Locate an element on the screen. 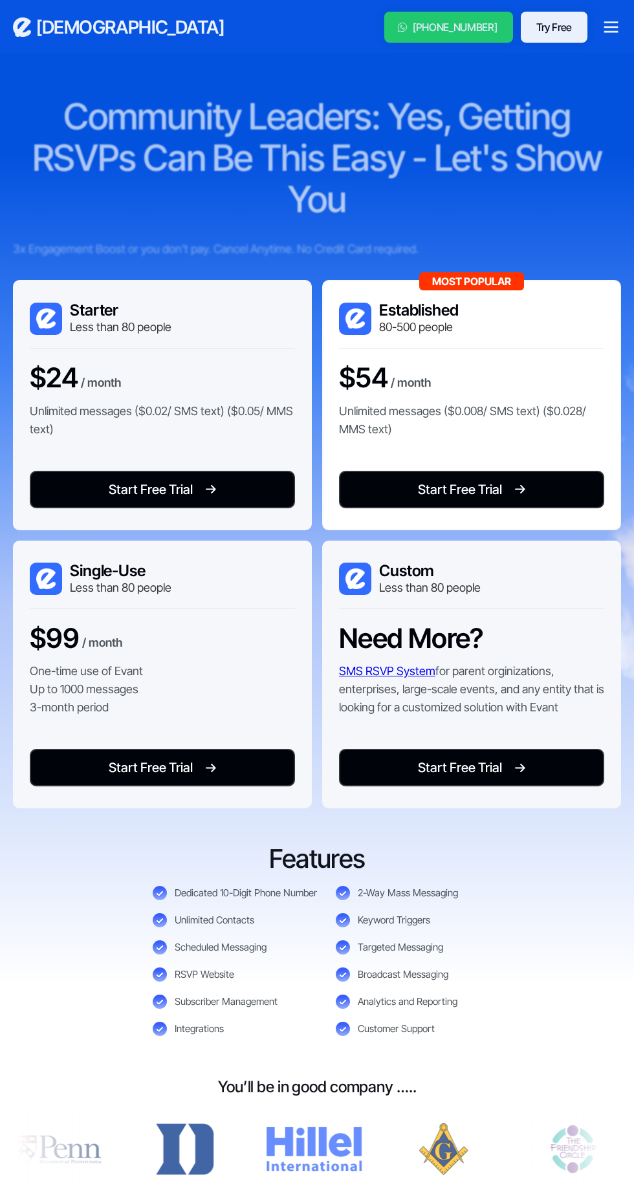 The width and height of the screenshot is (634, 1197). h3: $24 is located at coordinates (54, 378).